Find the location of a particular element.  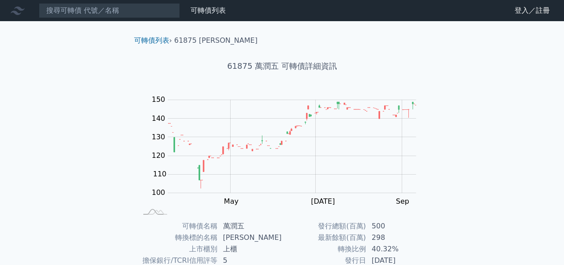

td: 最新餘額(百萬) is located at coordinates (324, 238).